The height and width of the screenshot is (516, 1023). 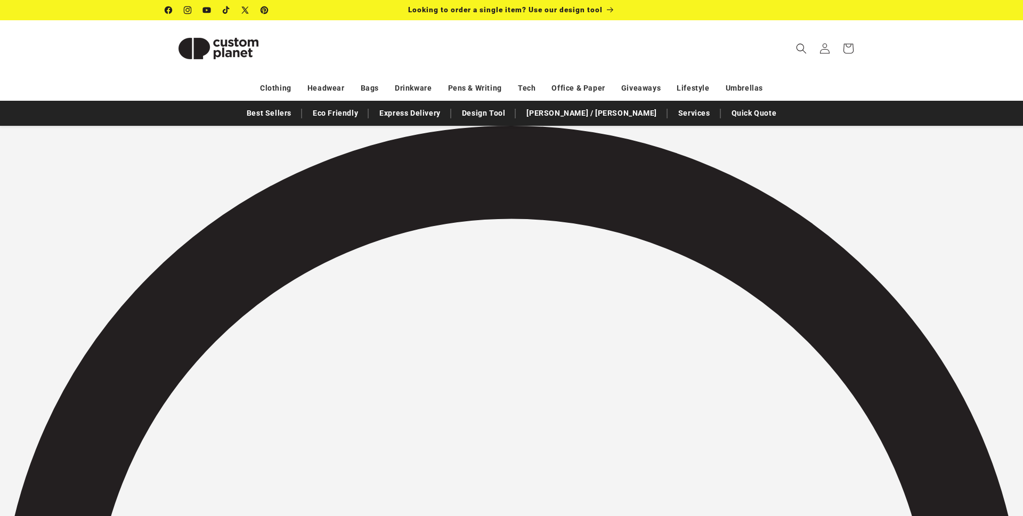 What do you see at coordinates (269, 113) in the screenshot?
I see `a: Best Sellers` at bounding box center [269, 113].